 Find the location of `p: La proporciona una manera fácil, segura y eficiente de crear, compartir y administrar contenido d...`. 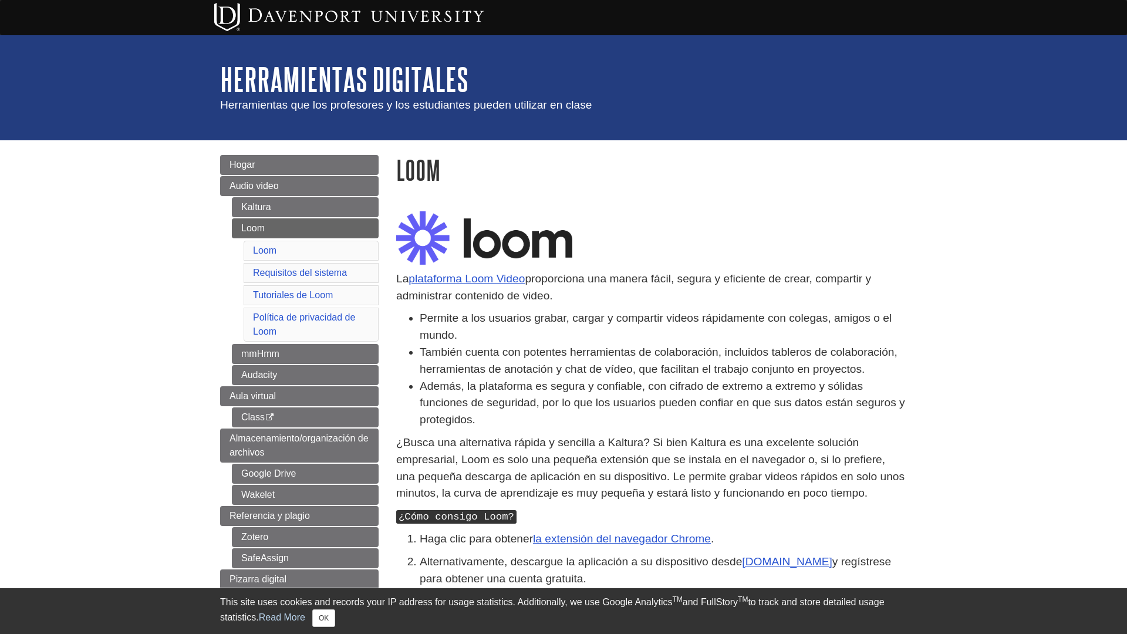

p: La proporciona una manera fácil, segura y eficiente de crear, compartir y administrar contenido d... is located at coordinates (651, 288).